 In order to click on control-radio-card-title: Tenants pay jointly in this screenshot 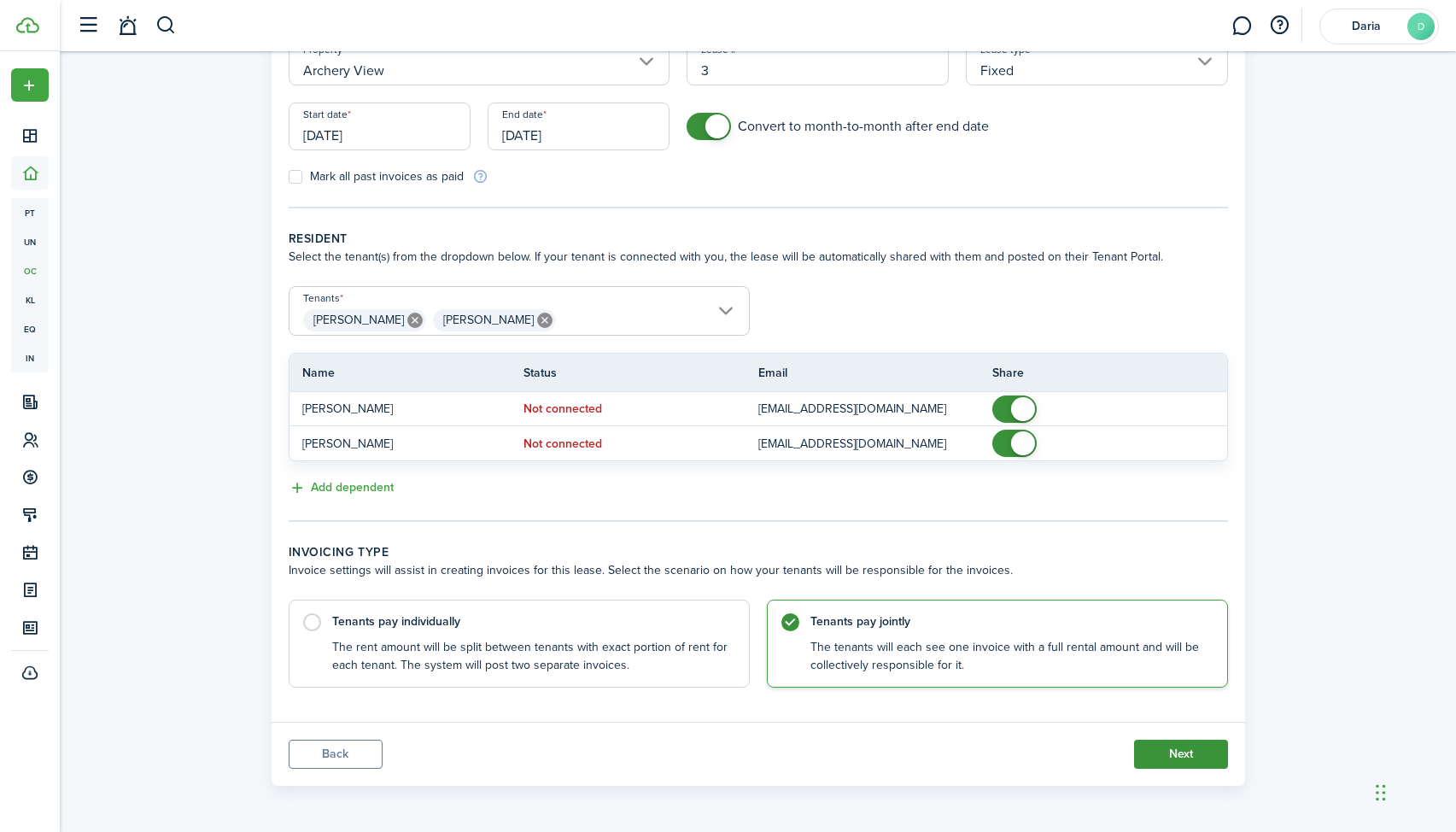, I will do `click(1010, 622)`.